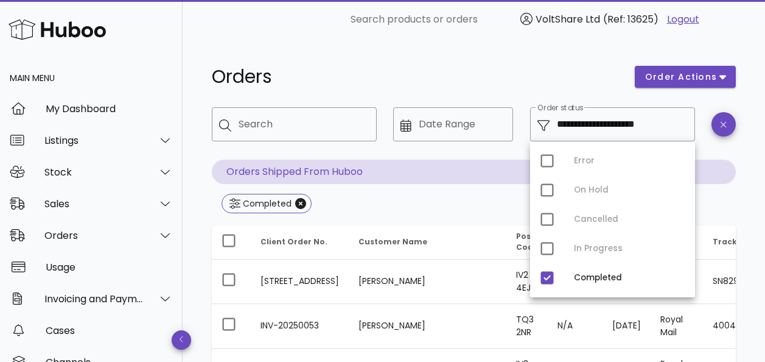 Image resolution: width=765 pixels, height=362 pixels. What do you see at coordinates (527, 242) in the screenshot?
I see `th: Post Code` at bounding box center [527, 242].